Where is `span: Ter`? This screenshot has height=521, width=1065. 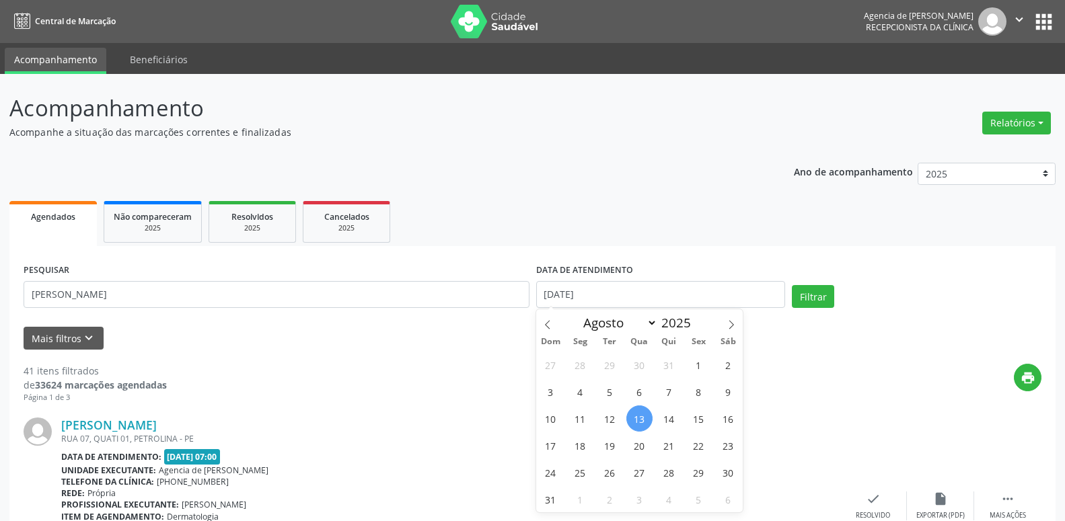 span: Ter is located at coordinates (610, 342).